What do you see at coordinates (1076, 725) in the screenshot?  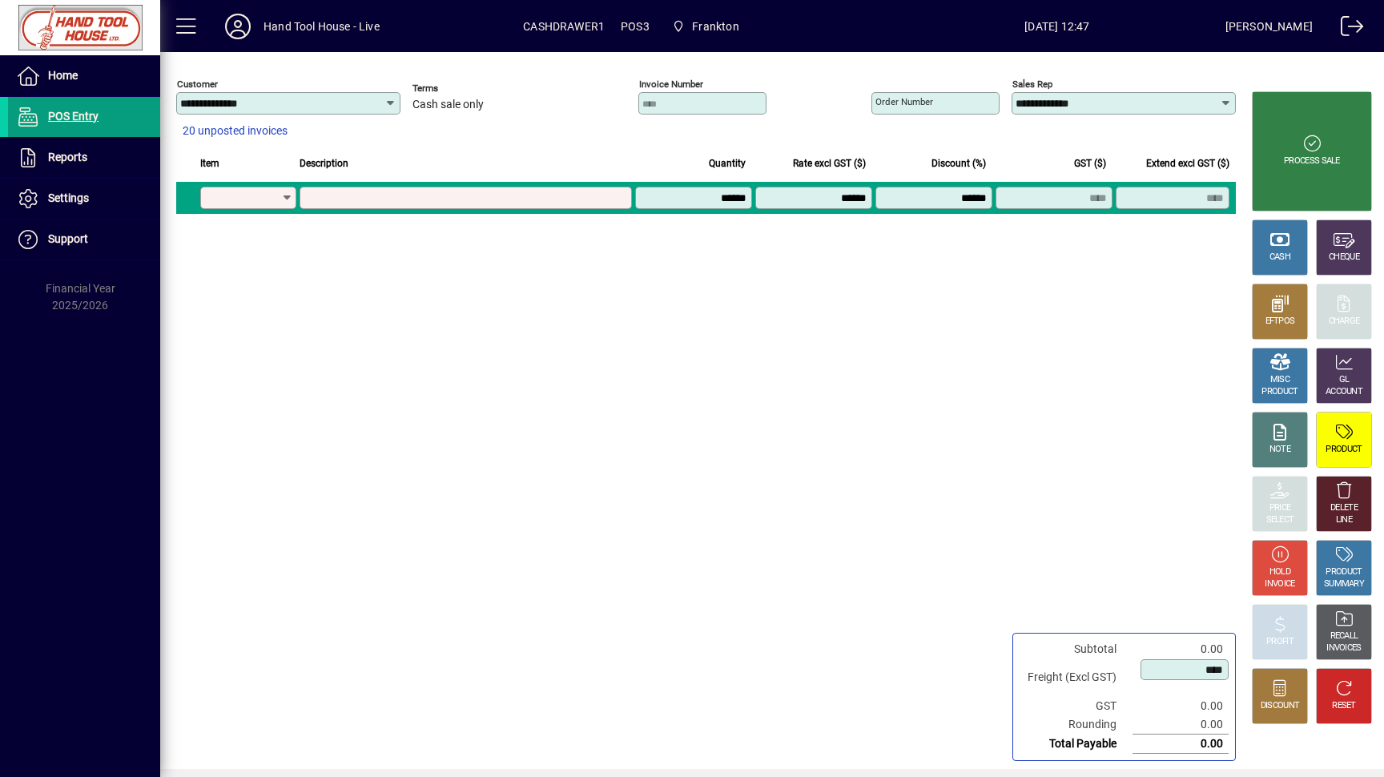 I see `td: Rounding` at bounding box center [1076, 725].